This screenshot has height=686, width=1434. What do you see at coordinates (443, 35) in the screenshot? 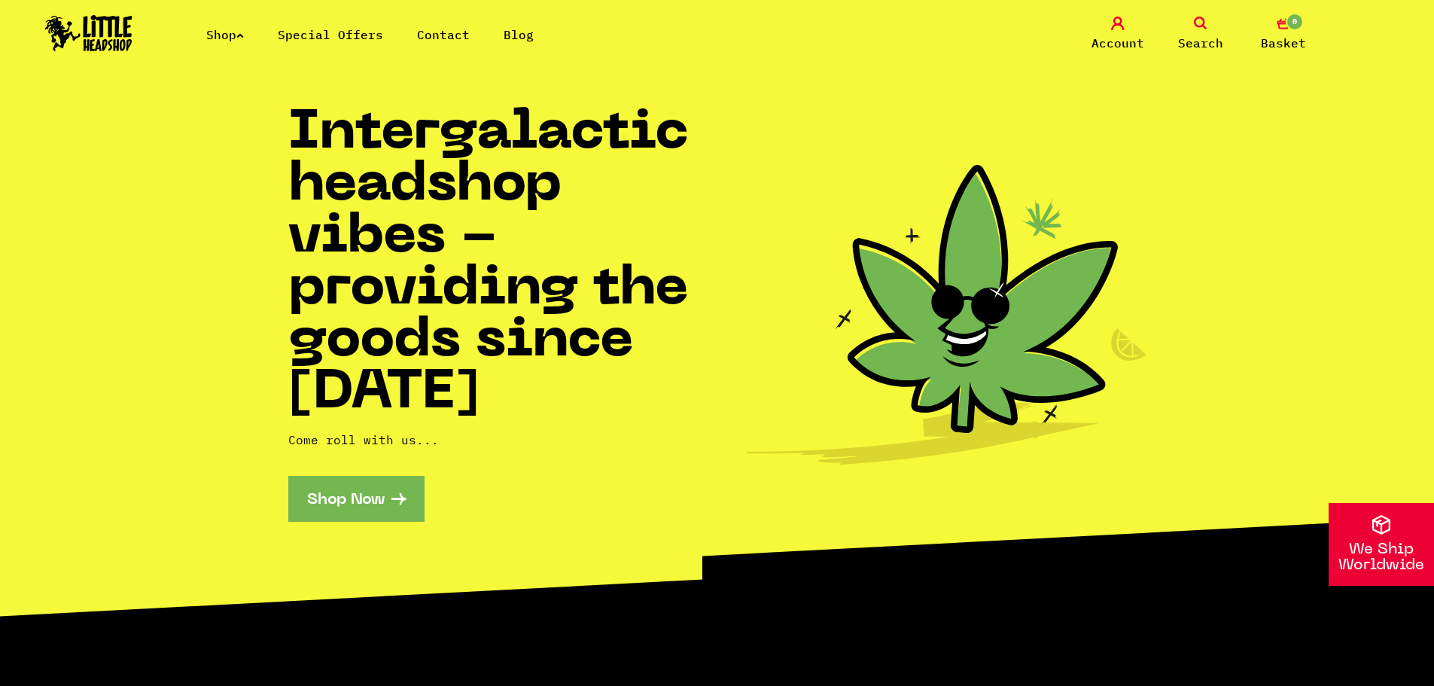
I see `a: Contact` at bounding box center [443, 35].